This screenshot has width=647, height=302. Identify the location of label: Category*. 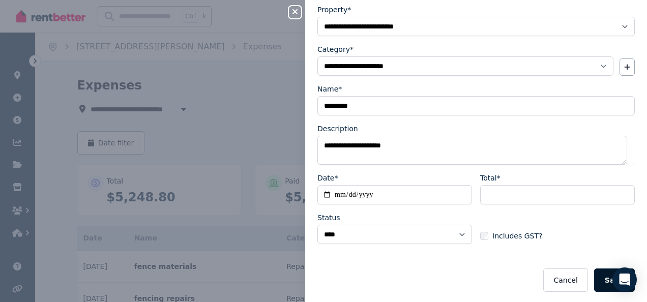
(335, 49).